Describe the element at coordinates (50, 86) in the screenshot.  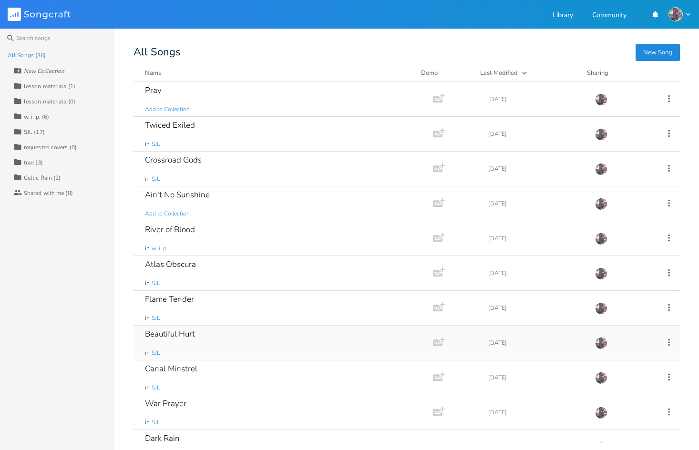
I see `div: lesson materials (1)` at that location.